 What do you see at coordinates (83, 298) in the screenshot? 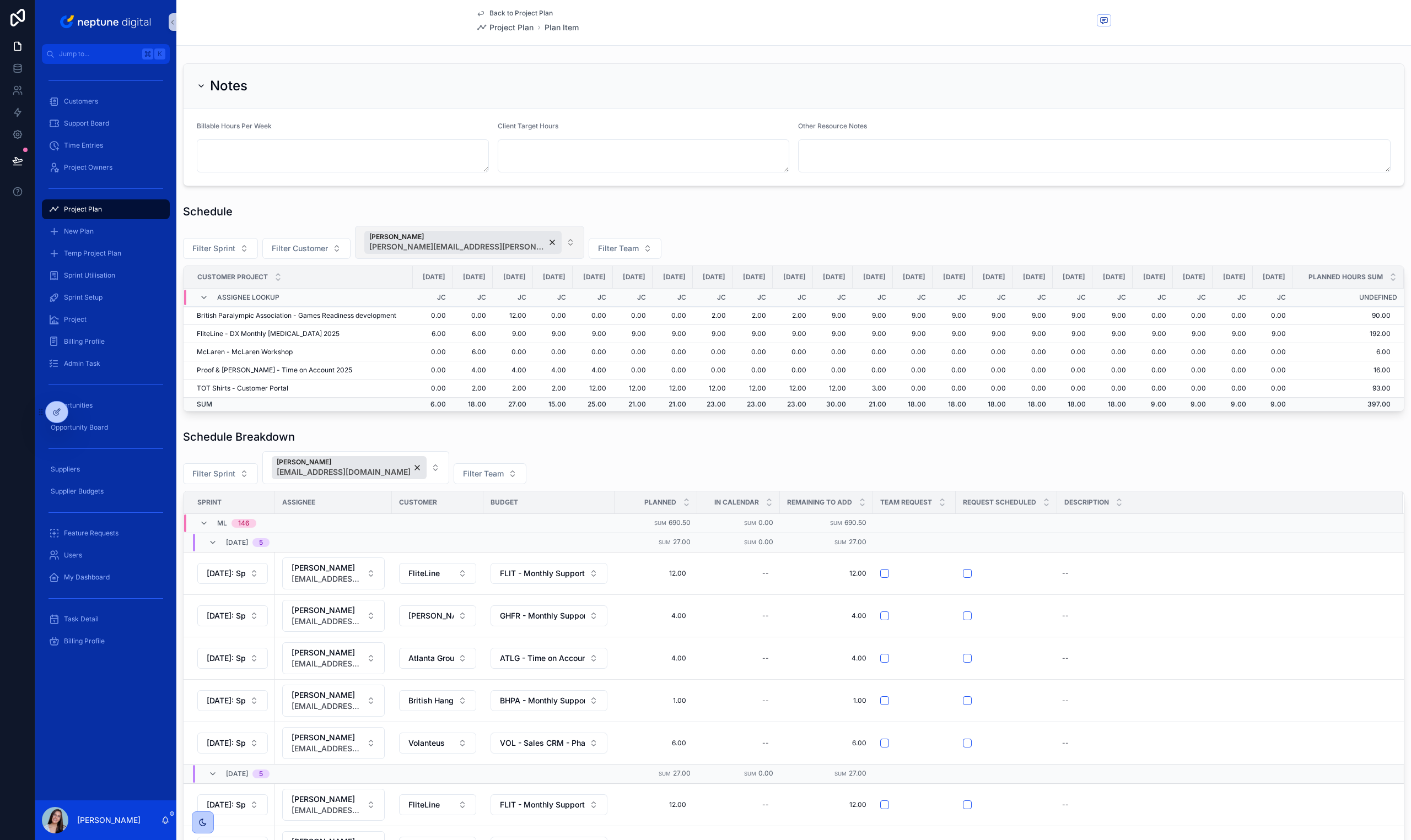
I see `span: Sprint Setup` at bounding box center [83, 298].